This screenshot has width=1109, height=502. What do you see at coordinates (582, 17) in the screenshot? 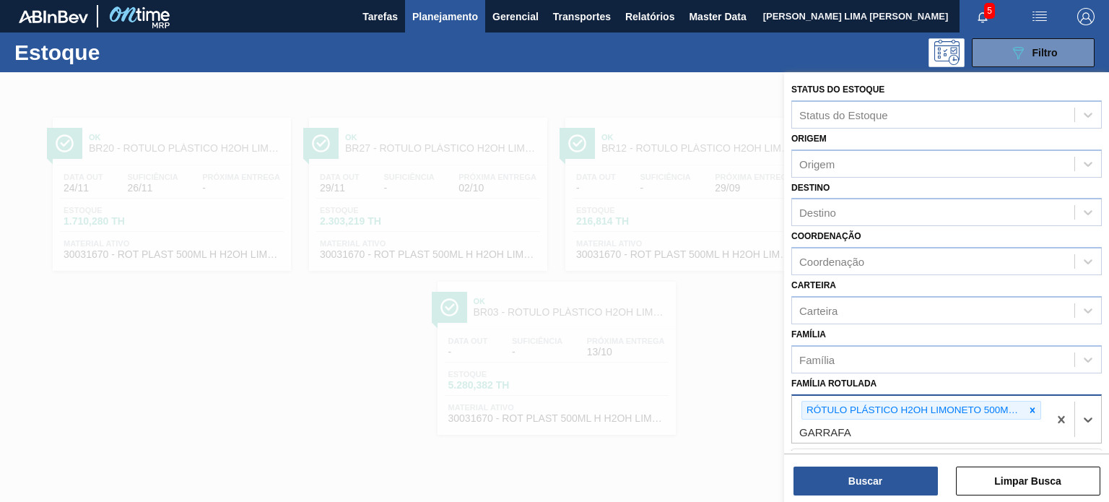
I see `span: Transportes` at bounding box center [582, 17].